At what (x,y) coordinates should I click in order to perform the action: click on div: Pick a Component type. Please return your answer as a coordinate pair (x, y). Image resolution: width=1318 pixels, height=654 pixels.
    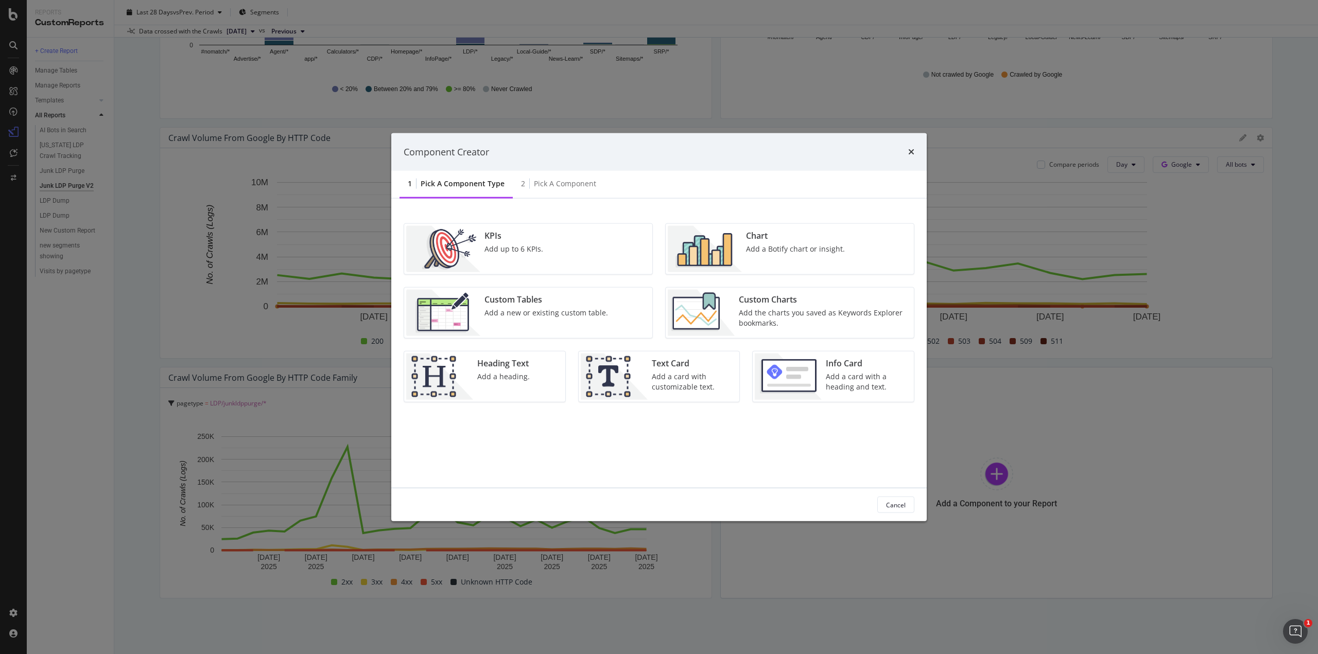
    Looking at the image, I should click on (462, 184).